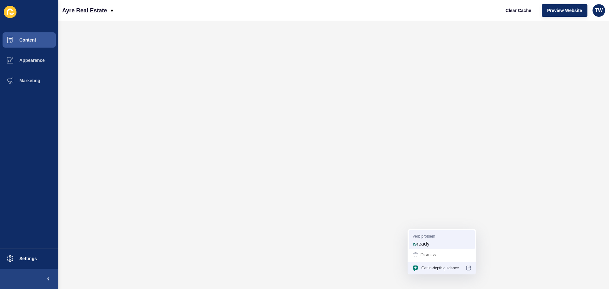 This screenshot has height=289, width=609. I want to click on button: Clear Cache, so click(519, 10).